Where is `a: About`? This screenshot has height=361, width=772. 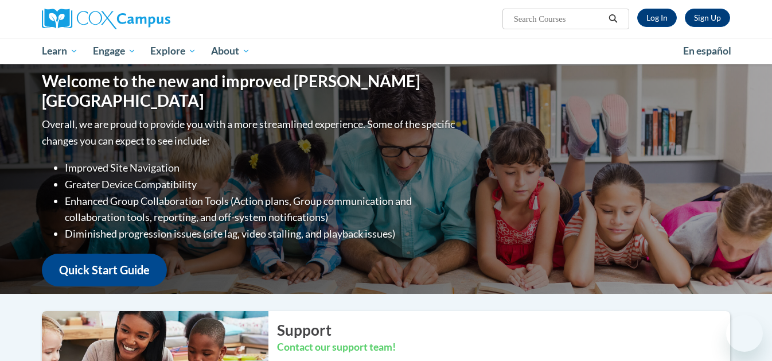 a: About is located at coordinates (231, 51).